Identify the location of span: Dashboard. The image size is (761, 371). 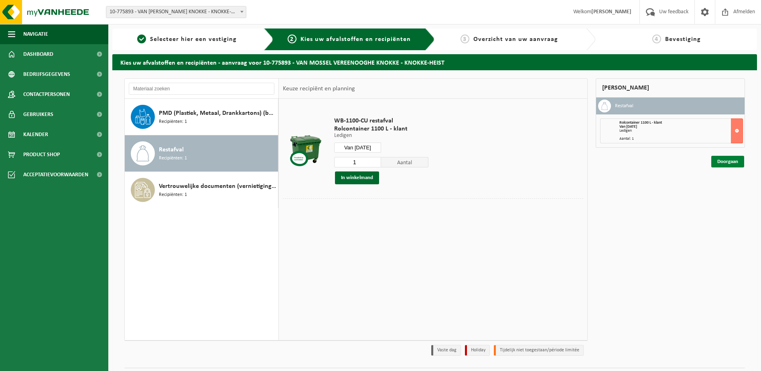
(38, 54).